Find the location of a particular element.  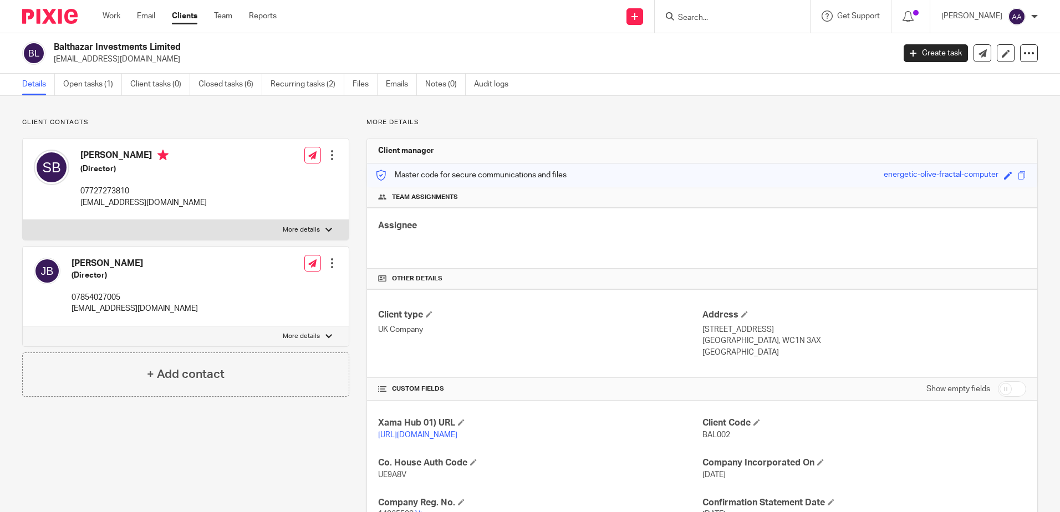

p: UK Company is located at coordinates (540, 330).